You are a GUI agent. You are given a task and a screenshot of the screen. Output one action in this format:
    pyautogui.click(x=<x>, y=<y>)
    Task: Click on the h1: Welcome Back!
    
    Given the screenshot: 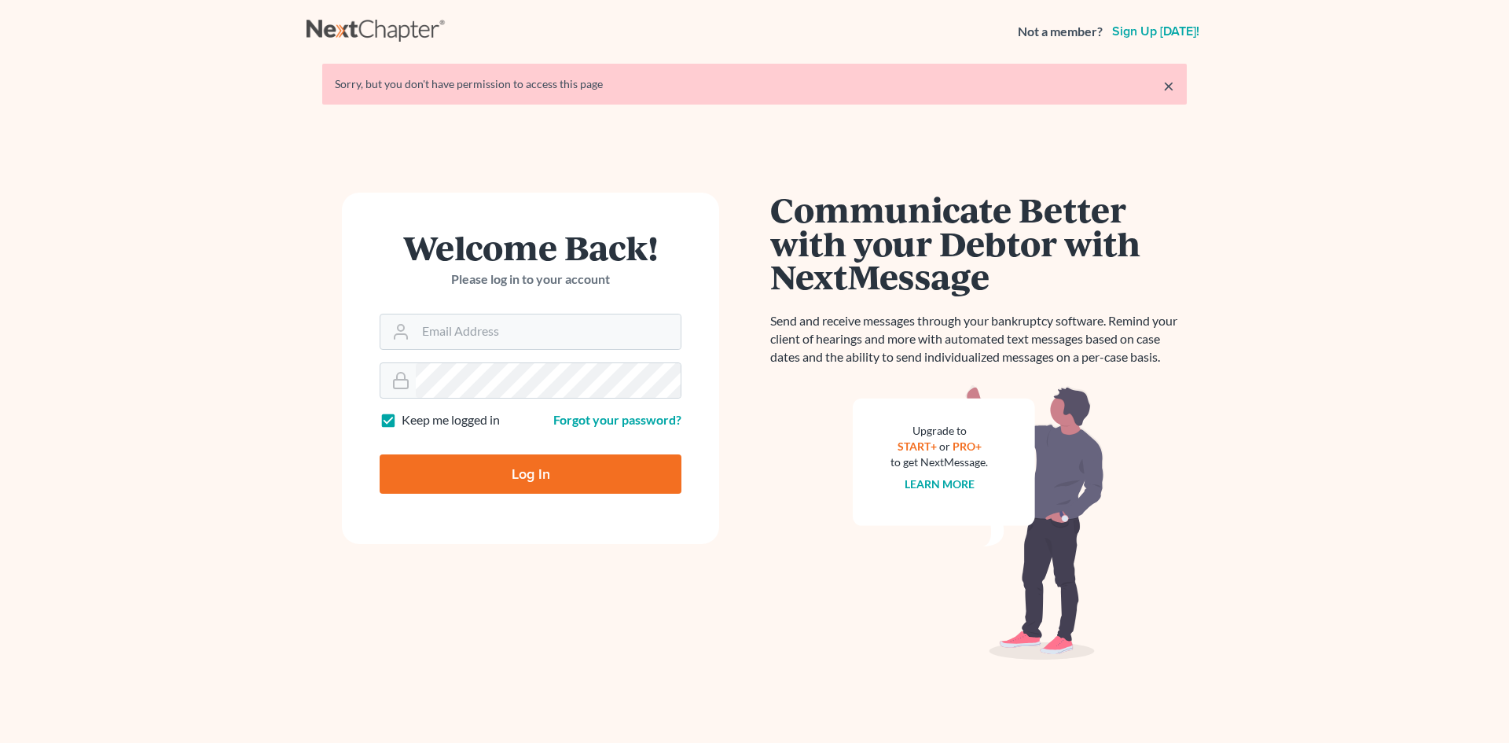 What is the action you would take?
    pyautogui.click(x=530, y=247)
    